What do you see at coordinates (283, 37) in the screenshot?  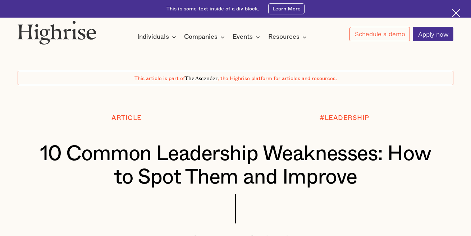 I see `div: Resources` at bounding box center [283, 37].